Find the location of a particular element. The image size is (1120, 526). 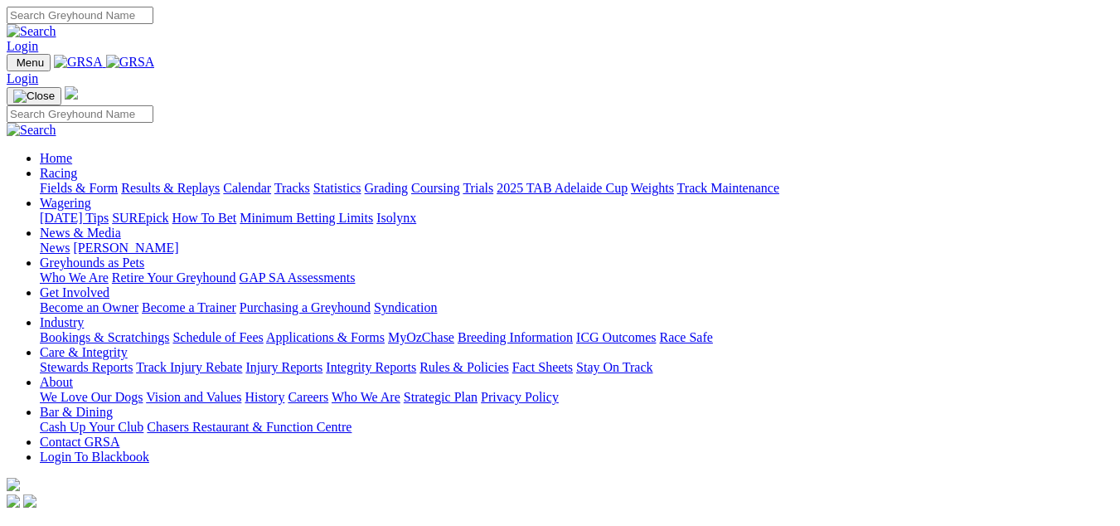

a: About is located at coordinates (56, 381).